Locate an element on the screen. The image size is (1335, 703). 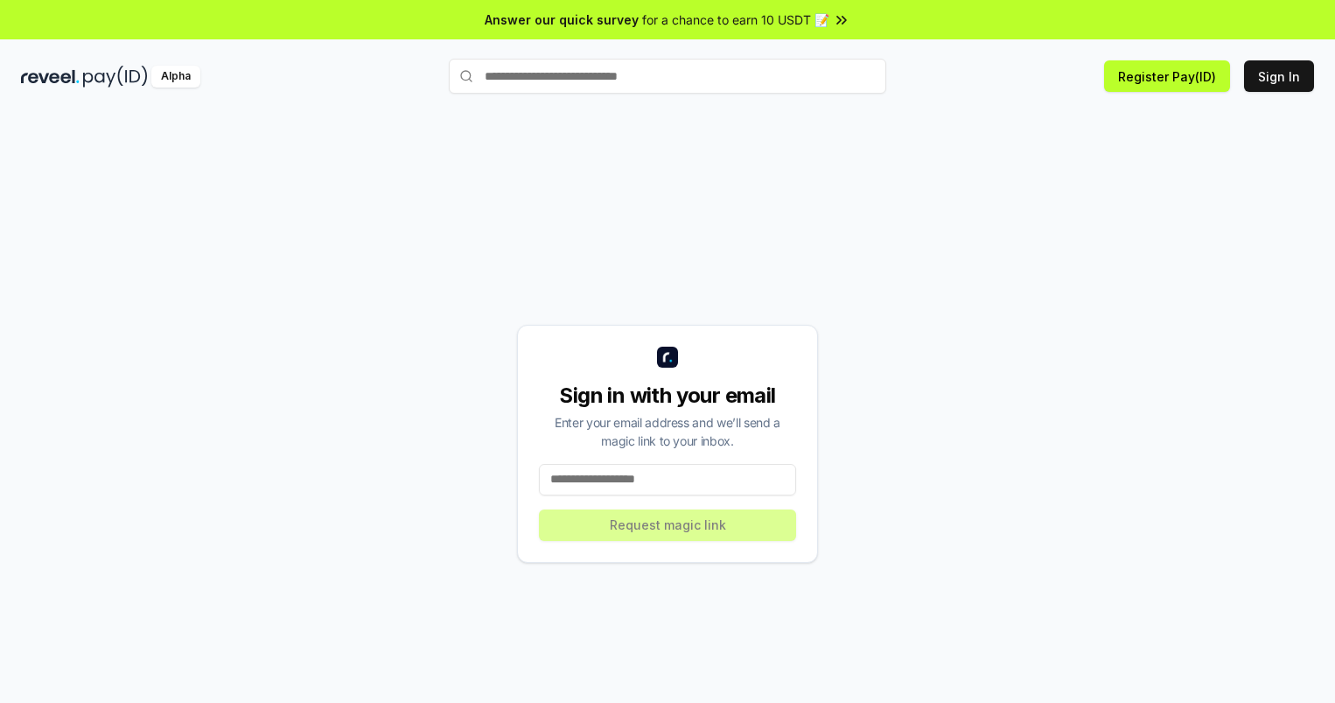
button: Sign In is located at coordinates (1279, 76).